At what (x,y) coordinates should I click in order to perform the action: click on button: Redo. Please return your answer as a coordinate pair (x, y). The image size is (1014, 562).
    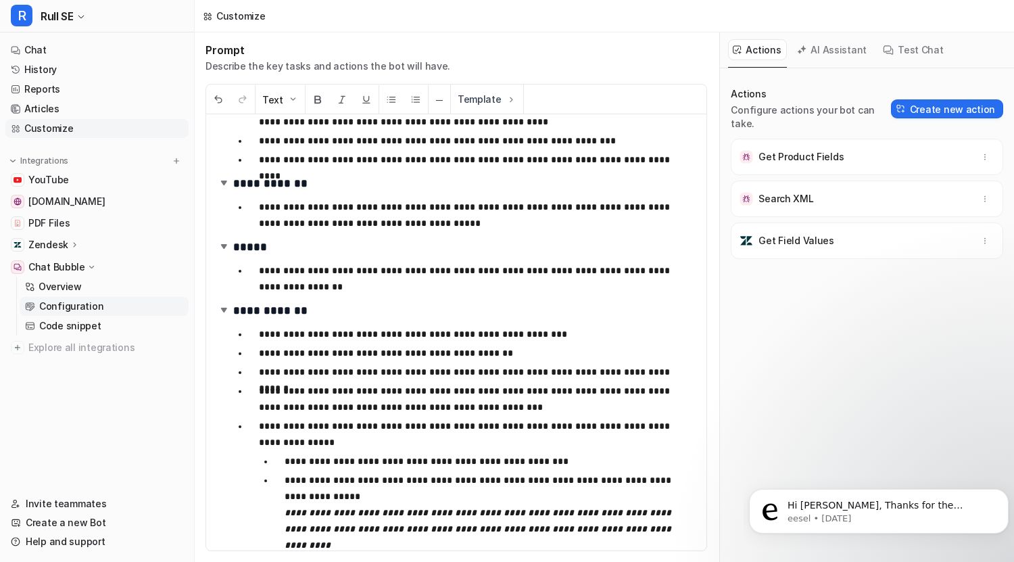
    Looking at the image, I should click on (243, 99).